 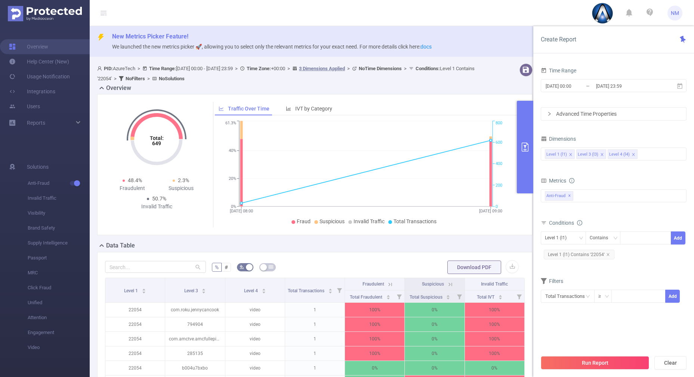 I want to click on span: Fraudulent, so click(x=373, y=284).